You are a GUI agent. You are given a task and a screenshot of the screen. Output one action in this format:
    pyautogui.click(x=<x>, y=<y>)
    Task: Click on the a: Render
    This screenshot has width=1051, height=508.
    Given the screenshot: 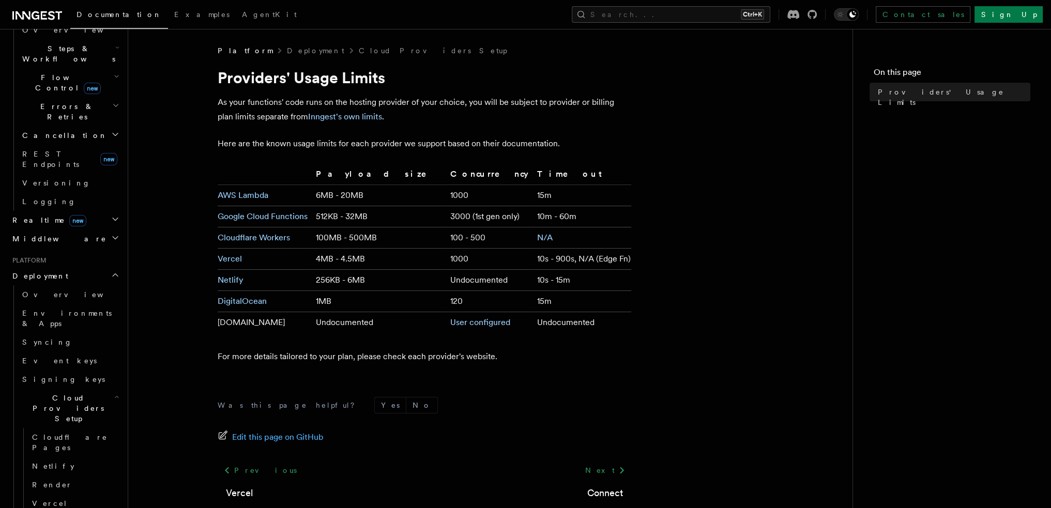 What is the action you would take?
    pyautogui.click(x=74, y=485)
    